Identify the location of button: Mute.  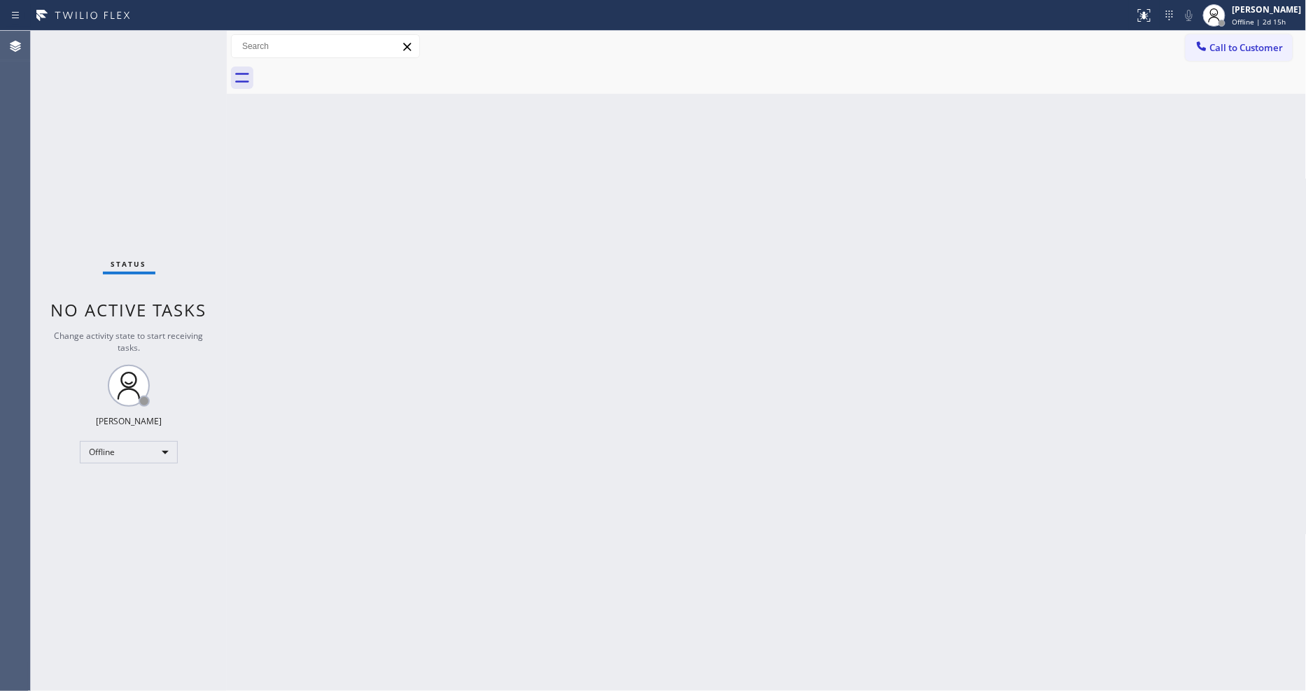
(1189, 15).